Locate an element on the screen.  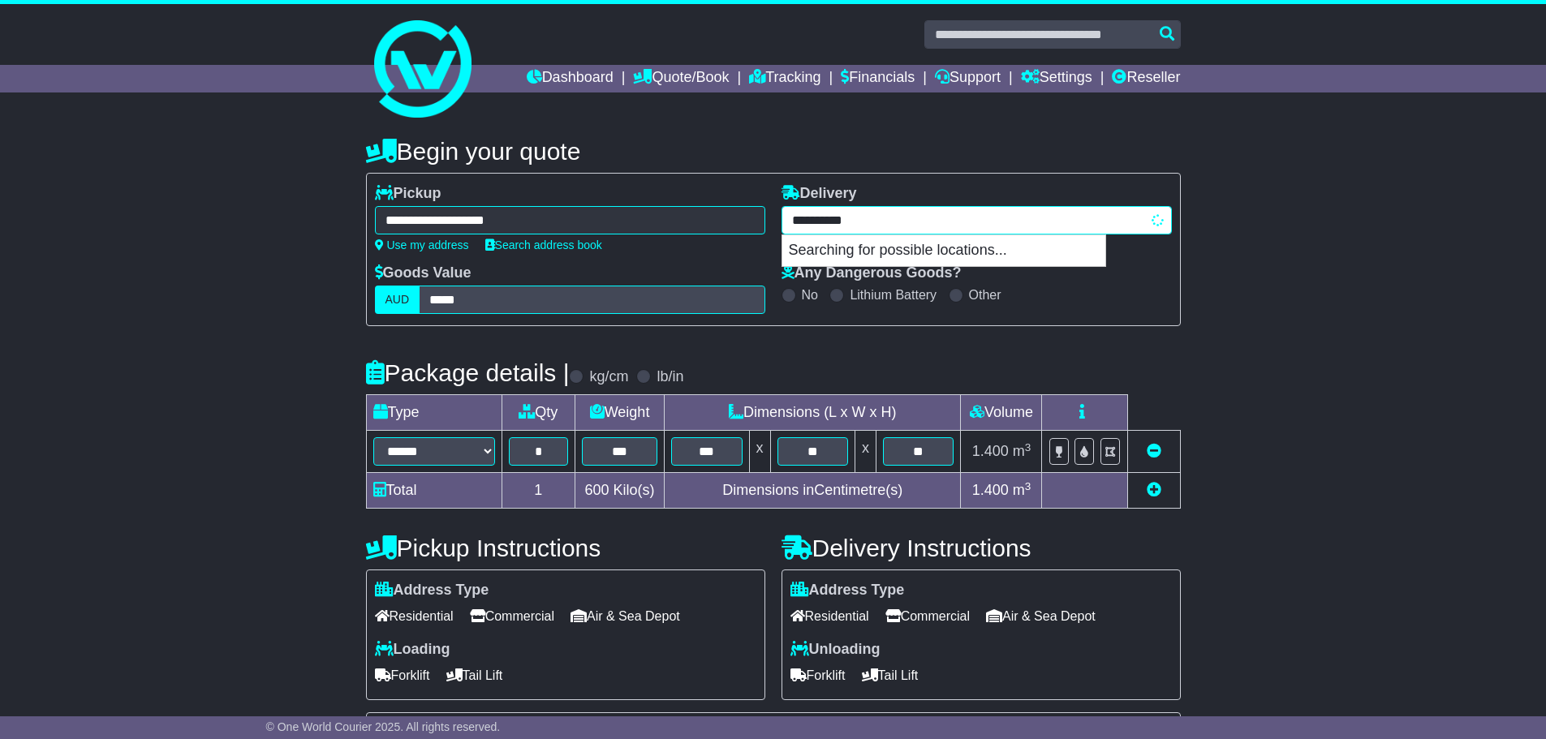
label: No is located at coordinates (810, 295).